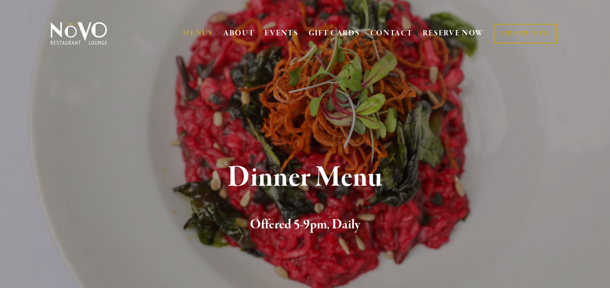 This screenshot has height=288, width=610. What do you see at coordinates (453, 33) in the screenshot?
I see `a: RESERVE NOW` at bounding box center [453, 33].